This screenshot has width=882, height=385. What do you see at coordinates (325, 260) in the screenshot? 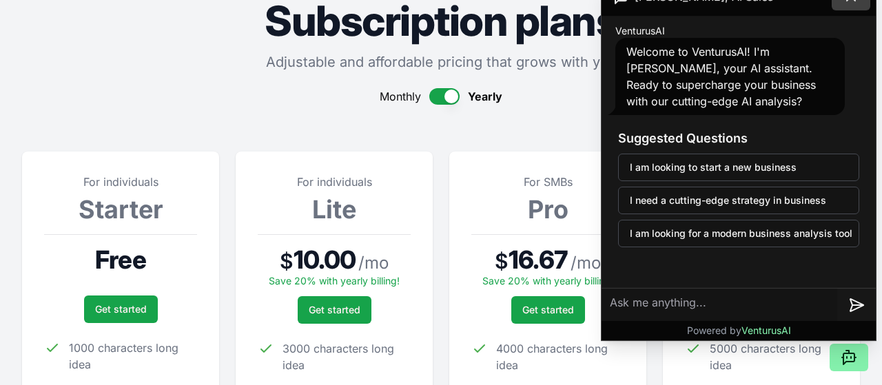
I see `span: 10.00` at bounding box center [325, 260].